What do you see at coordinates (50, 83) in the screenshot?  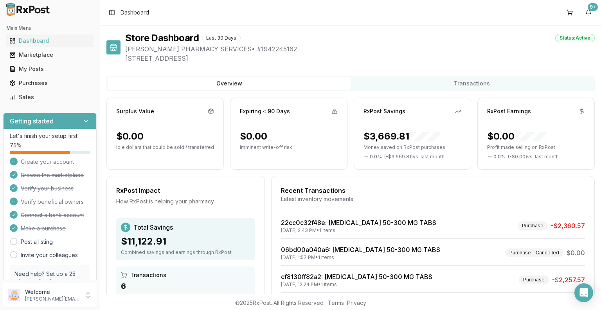 I see `div: Purchases` at bounding box center [50, 83].